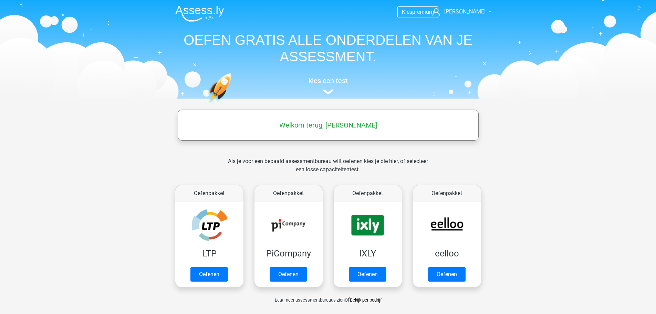  What do you see at coordinates (418, 12) in the screenshot?
I see `a: Kiespremium` at bounding box center [418, 12].